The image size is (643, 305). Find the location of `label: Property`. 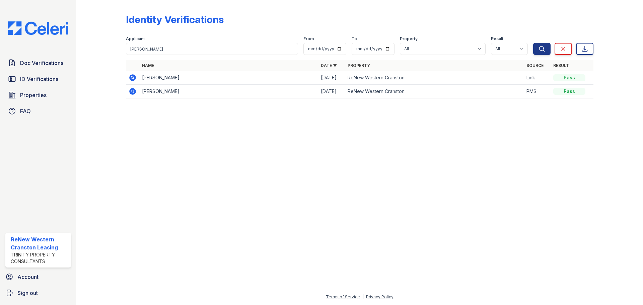

label: Property is located at coordinates (409, 39).